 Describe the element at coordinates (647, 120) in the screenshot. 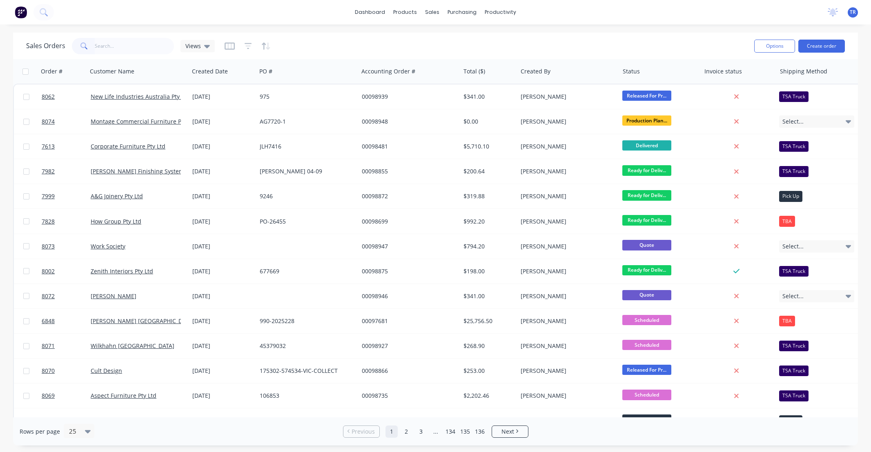

I see `span: Production Plan...` at that location.